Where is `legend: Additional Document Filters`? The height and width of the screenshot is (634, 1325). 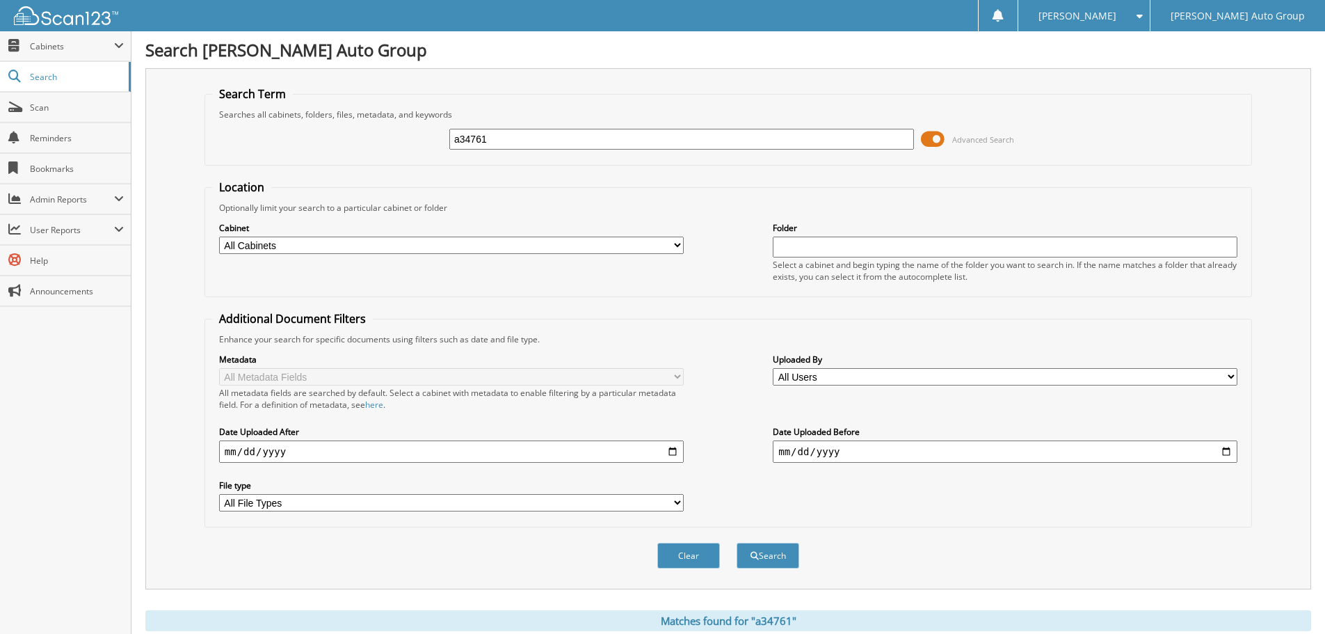 legend: Additional Document Filters is located at coordinates (292, 319).